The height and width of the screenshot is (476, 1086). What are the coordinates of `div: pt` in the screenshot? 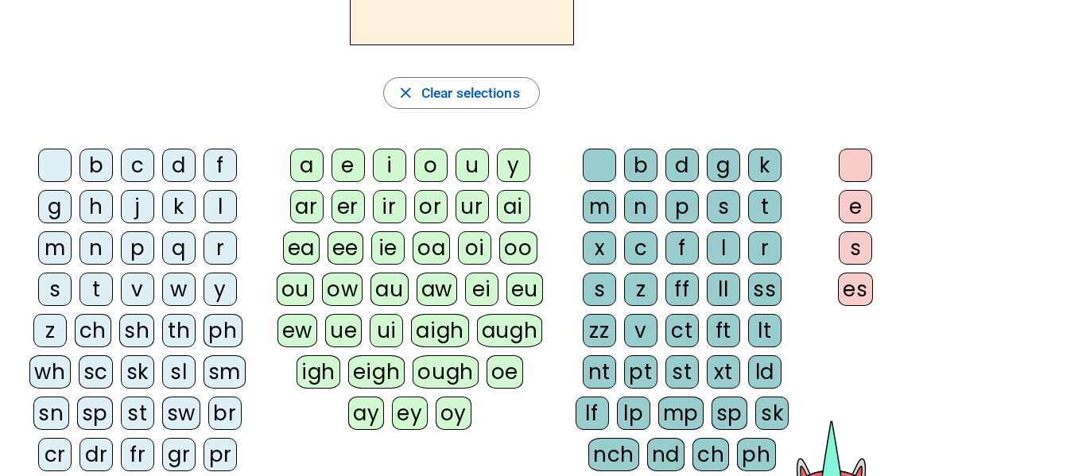 It's located at (641, 372).